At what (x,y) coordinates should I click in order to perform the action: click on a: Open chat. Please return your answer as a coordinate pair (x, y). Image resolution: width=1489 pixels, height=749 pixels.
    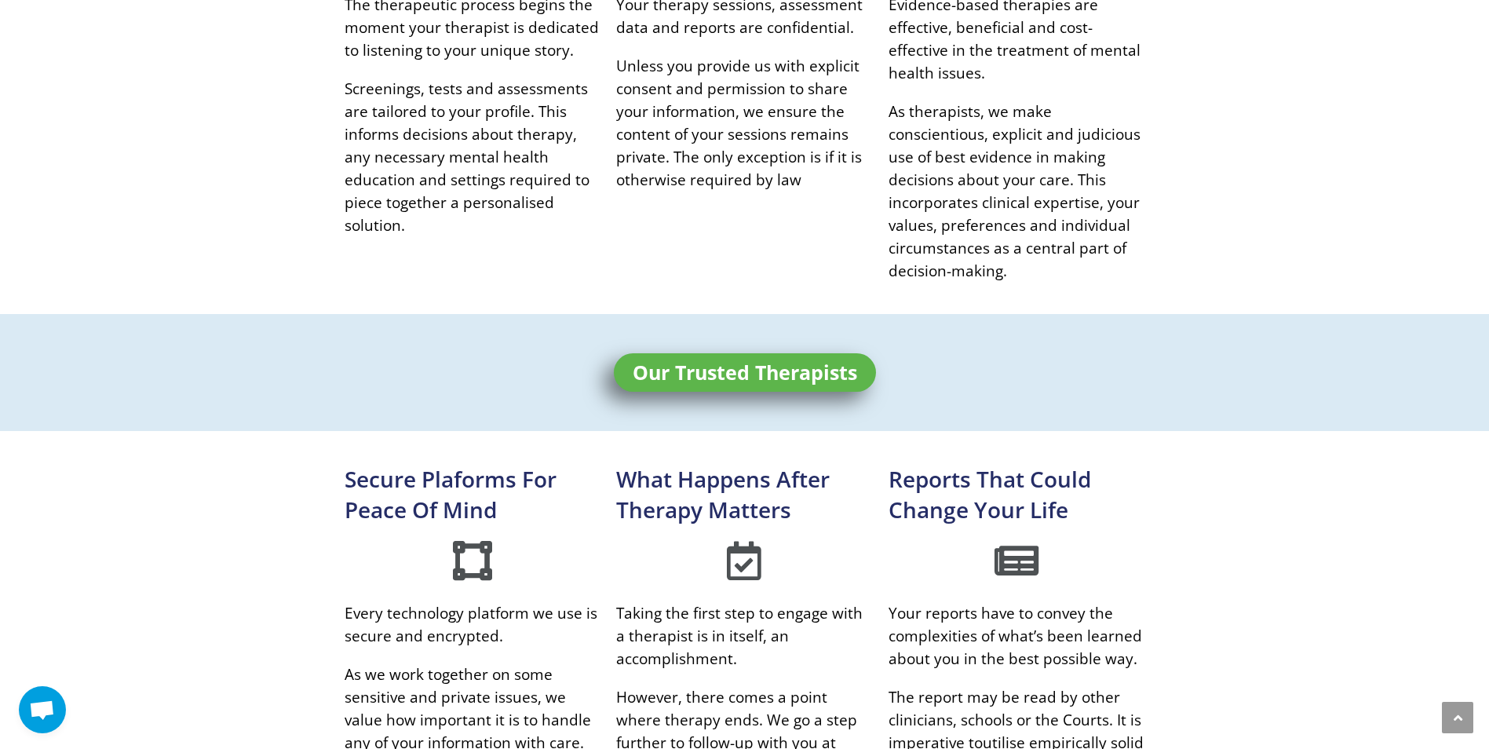
    Looking at the image, I should click on (42, 710).